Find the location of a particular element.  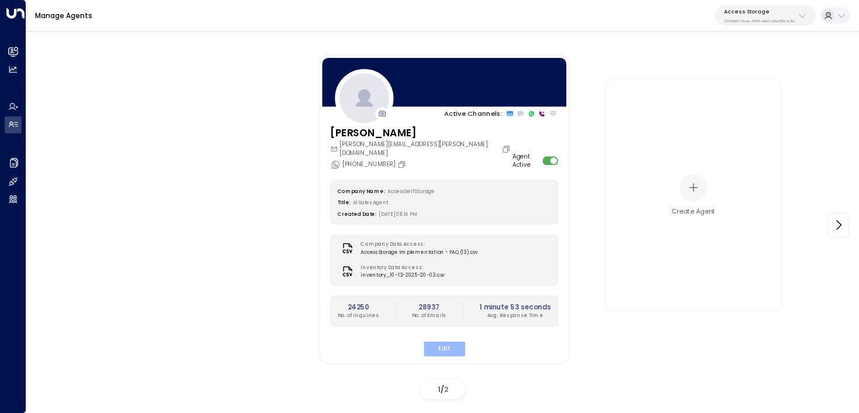

span: inventory_10-13-2025-20-03.csv is located at coordinates (403, 275).